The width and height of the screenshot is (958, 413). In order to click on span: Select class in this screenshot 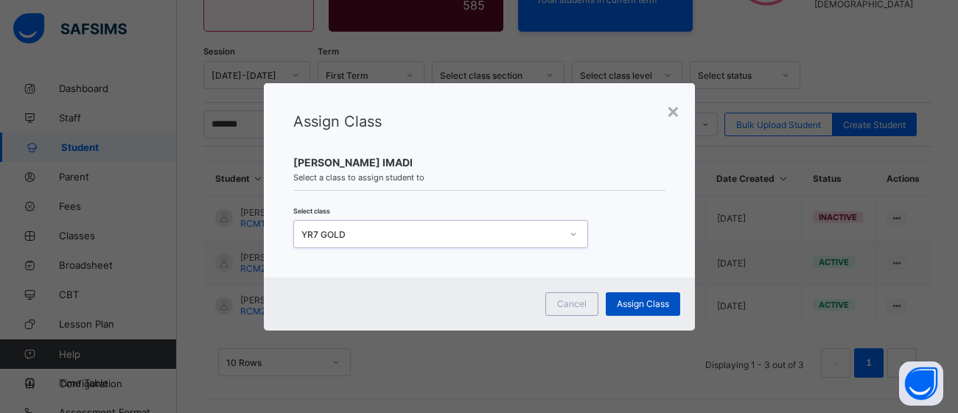, I will do `click(312, 211)`.